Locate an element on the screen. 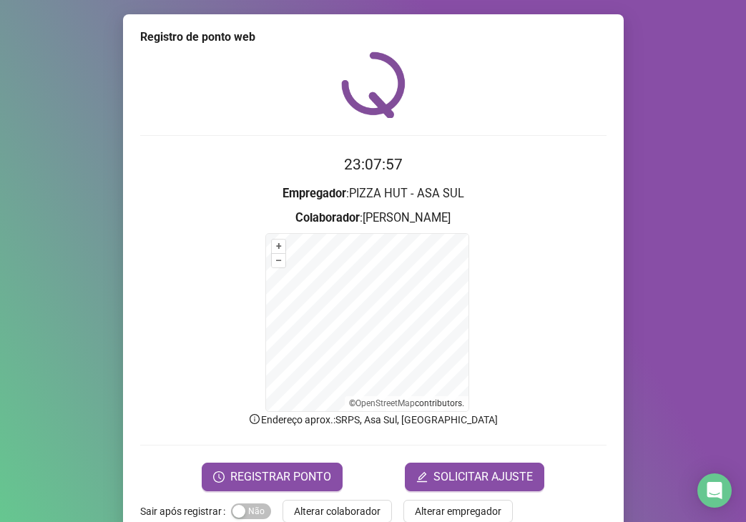  h3: : PIZZA HUT - ASA SUL is located at coordinates (373, 194).